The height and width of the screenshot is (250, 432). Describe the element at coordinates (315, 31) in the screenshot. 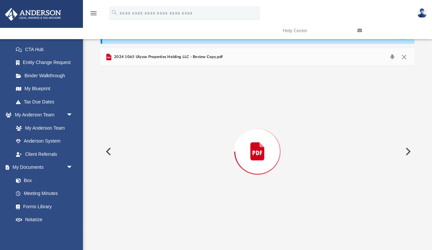

I see `a: Help Center` at that location.